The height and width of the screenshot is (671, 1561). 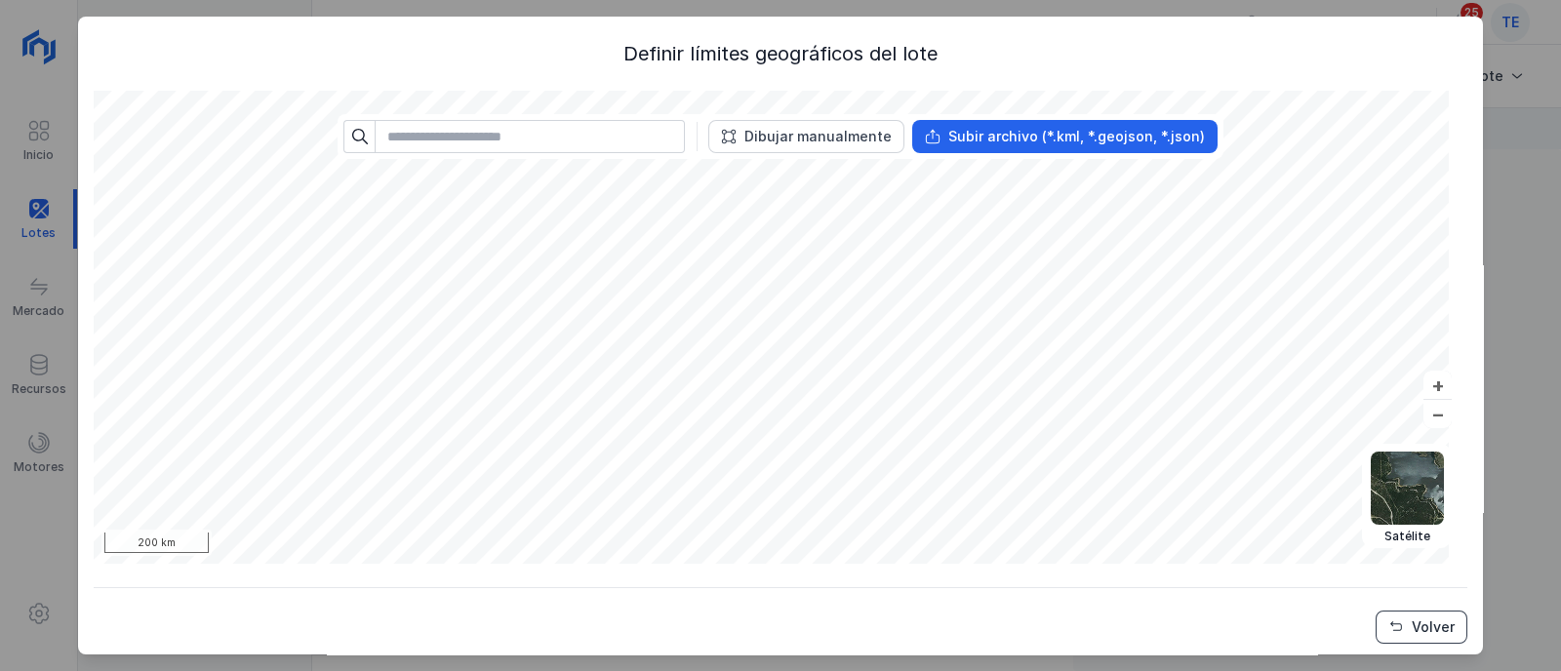 What do you see at coordinates (818, 137) in the screenshot?
I see `div: Dibujar manualmente` at bounding box center [818, 137].